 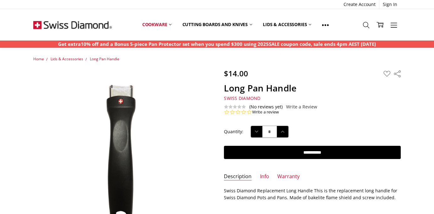 I want to click on a: Home, so click(x=39, y=59).